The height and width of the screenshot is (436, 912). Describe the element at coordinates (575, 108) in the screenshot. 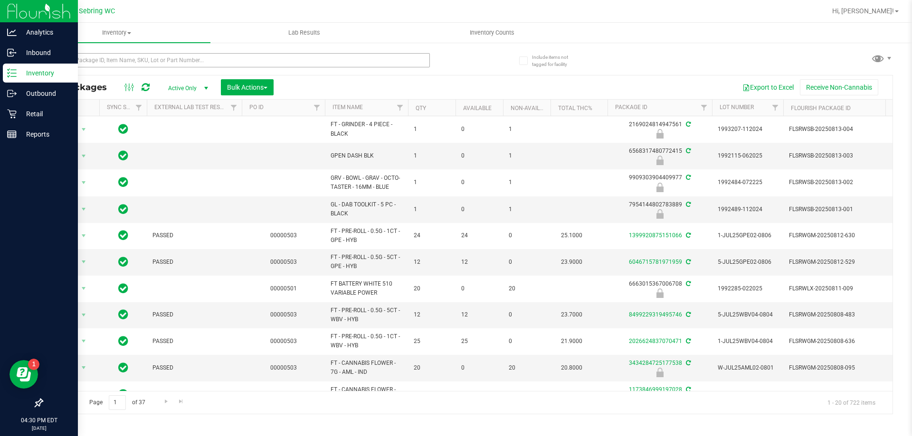

I see `a: Total THC%` at that location.